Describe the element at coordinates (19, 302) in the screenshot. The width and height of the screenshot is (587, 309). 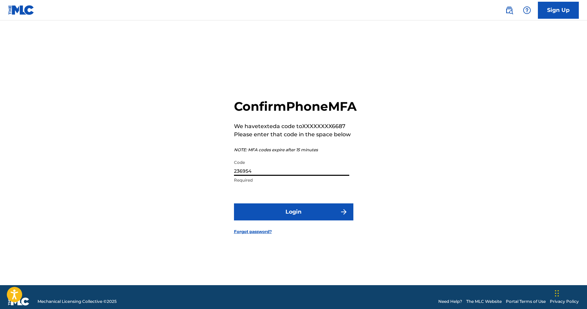
I see `img: logo` at that location.